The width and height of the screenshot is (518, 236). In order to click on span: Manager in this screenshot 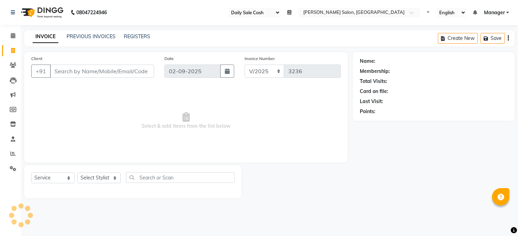, I will do `click(495, 12)`.